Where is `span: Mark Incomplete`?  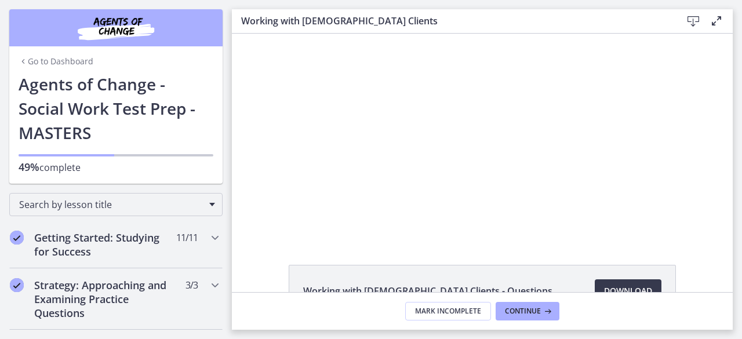 span: Mark Incomplete is located at coordinates (448, 311).